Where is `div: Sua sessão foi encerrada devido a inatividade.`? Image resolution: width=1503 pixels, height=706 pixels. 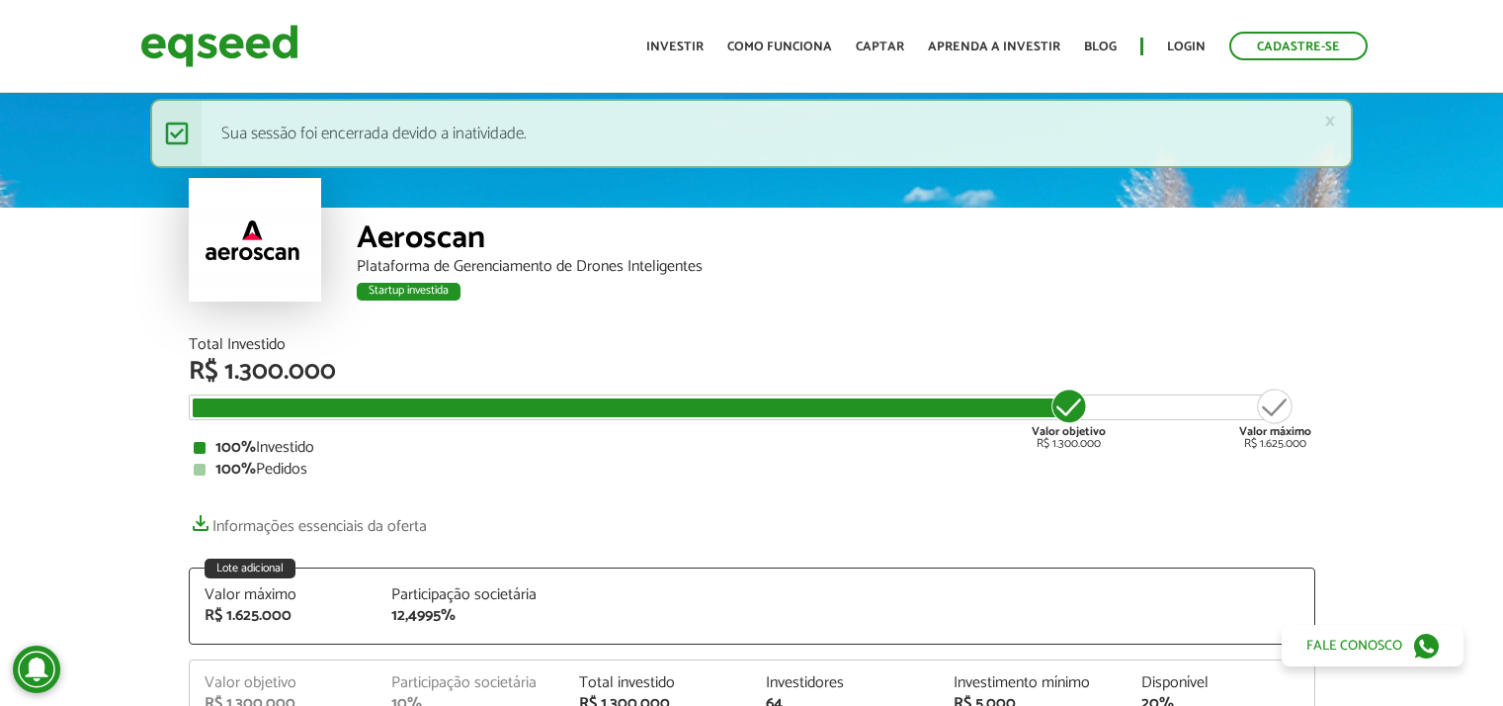 div: Sua sessão foi encerrada devido a inatividade. is located at coordinates (751, 133).